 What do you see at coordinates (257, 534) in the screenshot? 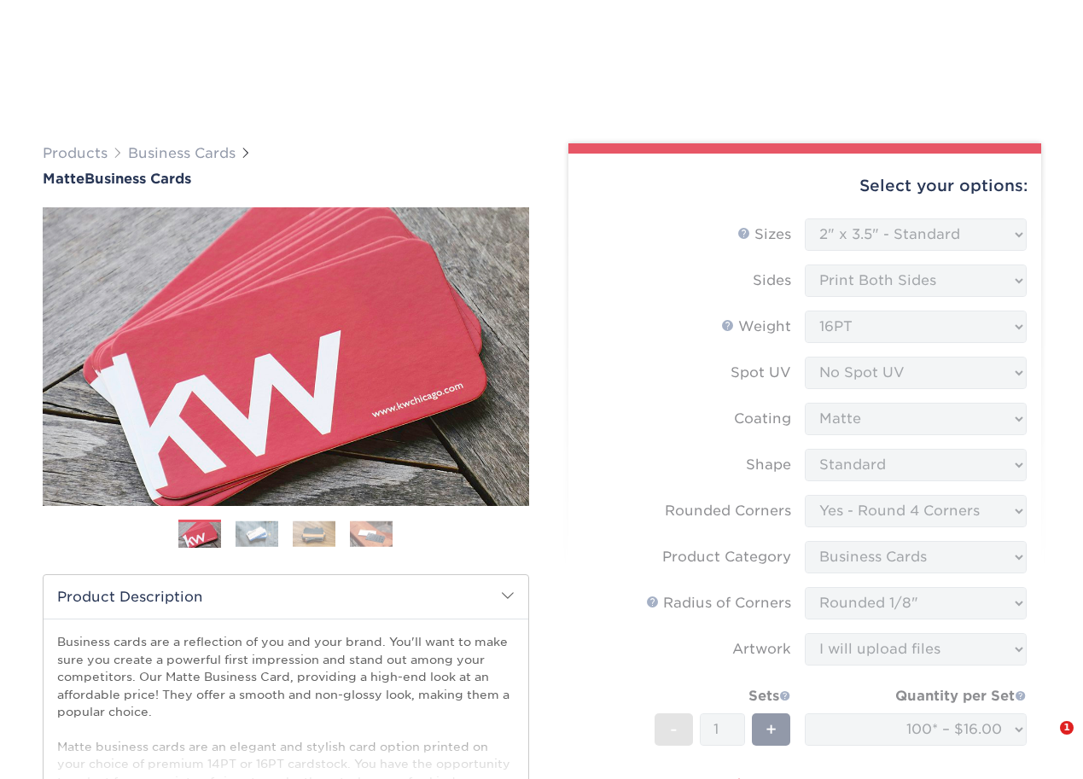
I see `img: Business Cards 02` at bounding box center [257, 534].